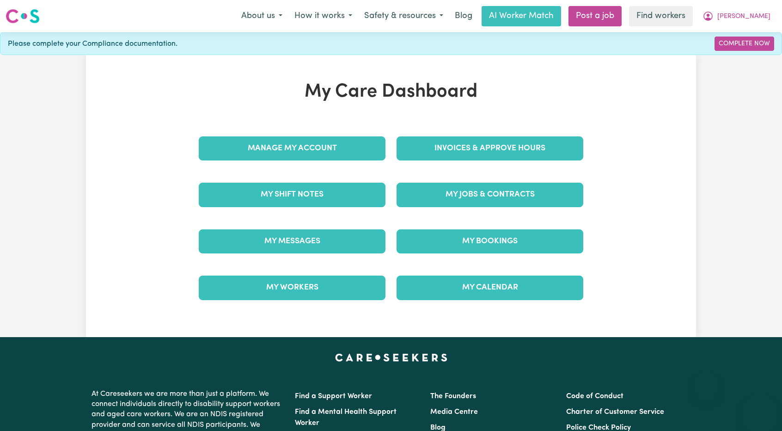 This screenshot has width=782, height=431. What do you see at coordinates (737, 16) in the screenshot?
I see `button: My Account` at bounding box center [737, 16].